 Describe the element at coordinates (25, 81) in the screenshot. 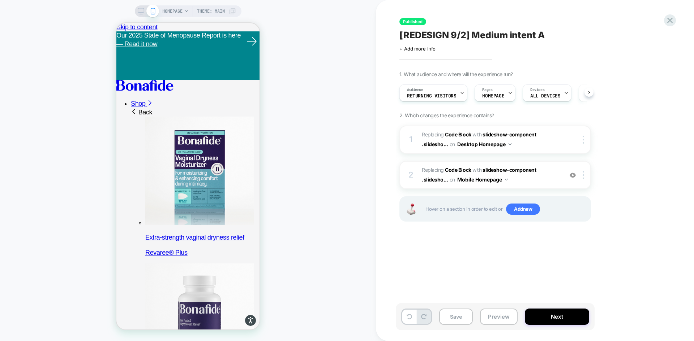

I see `a: Shop` at that location.